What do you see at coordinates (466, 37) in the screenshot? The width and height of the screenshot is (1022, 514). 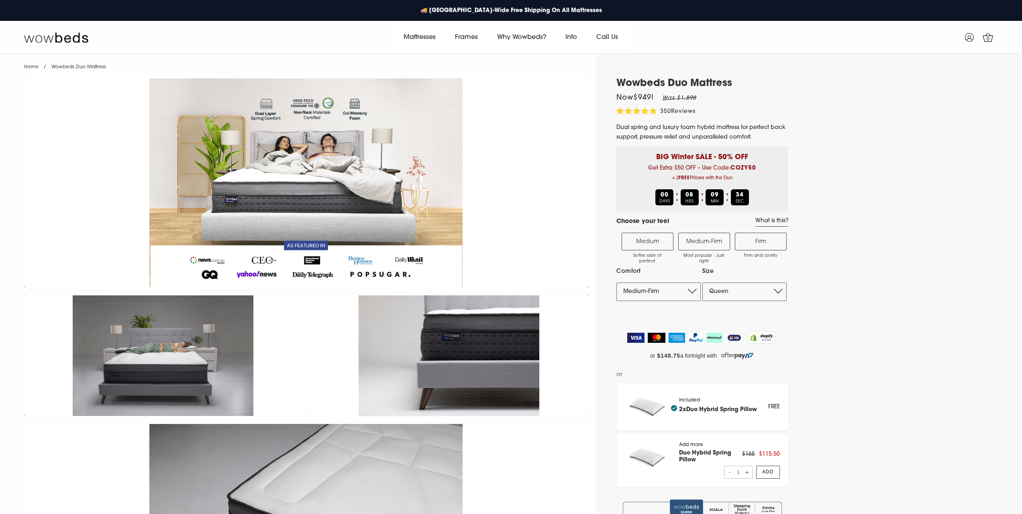 I see `a: Frames` at bounding box center [466, 37].